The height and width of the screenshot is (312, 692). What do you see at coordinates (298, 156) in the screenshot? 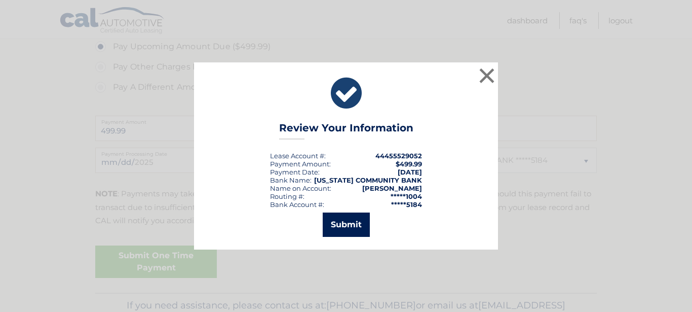
I see `div: Lease Account #:` at bounding box center [298, 156].